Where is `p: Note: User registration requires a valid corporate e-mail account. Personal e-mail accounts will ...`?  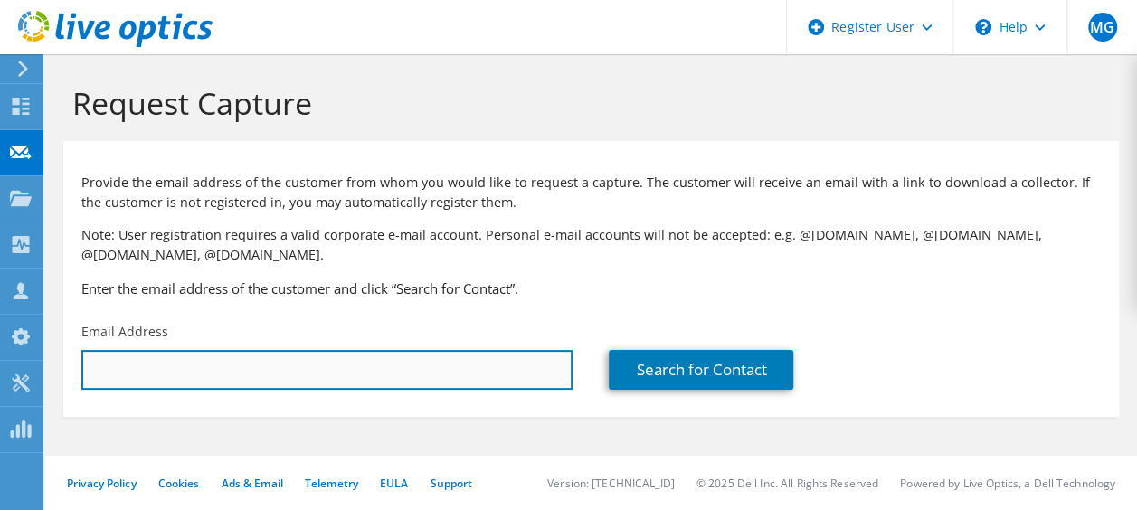 p: Note: User registration requires a valid corporate e-mail account. Personal e-mail accounts will ... is located at coordinates (590, 245).